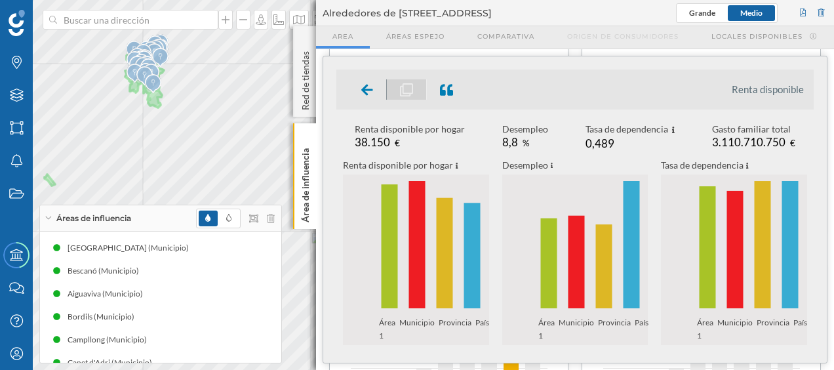 Image resolution: width=834 pixels, height=370 pixels. Describe the element at coordinates (525, 129) in the screenshot. I see `div: Desempleo` at that location.